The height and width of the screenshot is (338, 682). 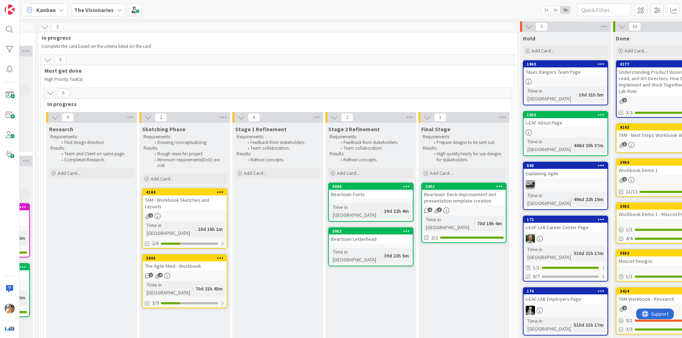 I want to click on img: jB, so click(x=530, y=185).